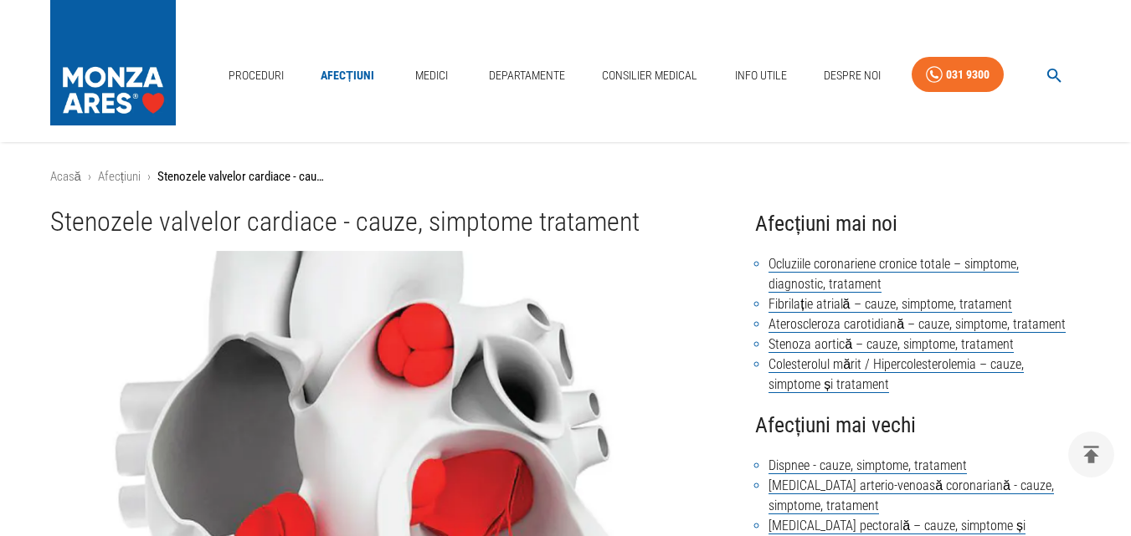 This screenshot has height=536, width=1131. I want to click on button: delete, so click(1090, 454).